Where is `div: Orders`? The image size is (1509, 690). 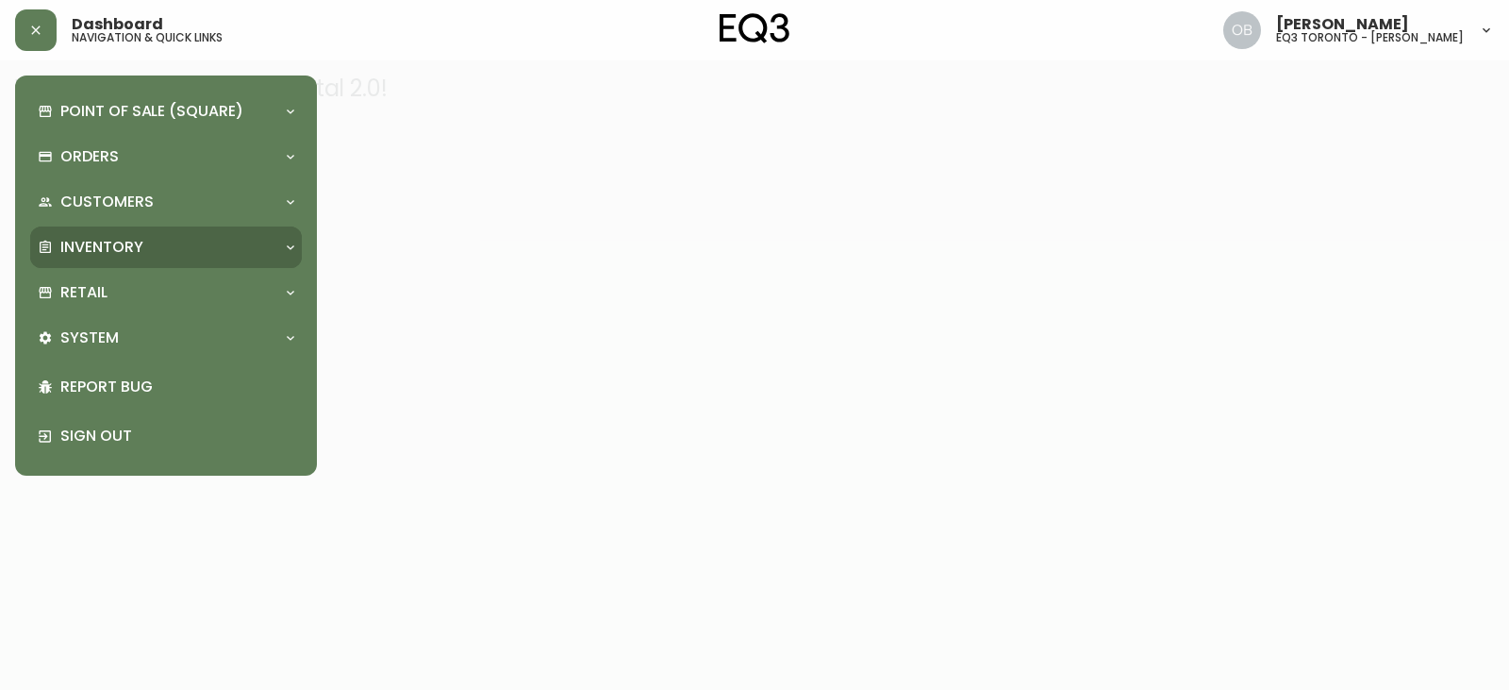 div: Orders is located at coordinates (166, 157).